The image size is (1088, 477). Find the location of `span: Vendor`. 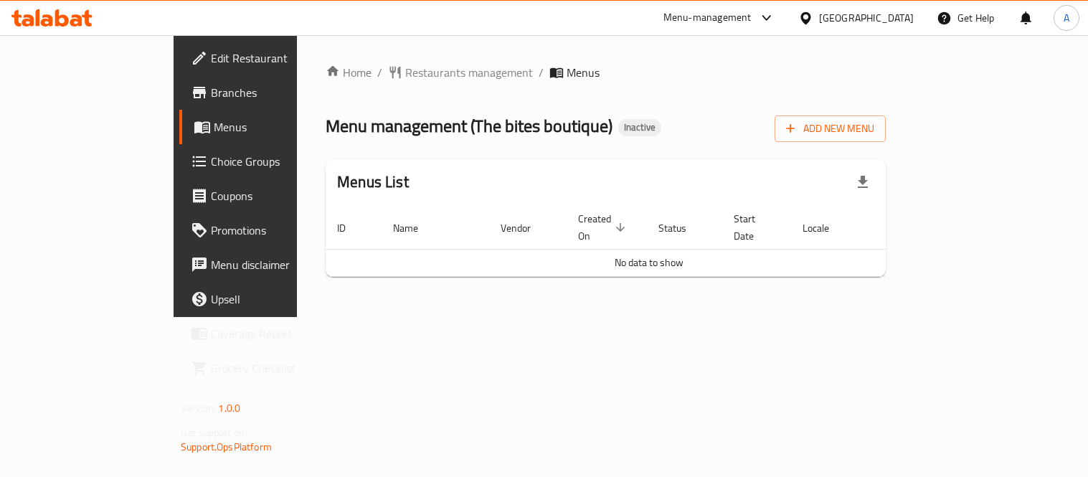

span: Vendor is located at coordinates (525, 228).